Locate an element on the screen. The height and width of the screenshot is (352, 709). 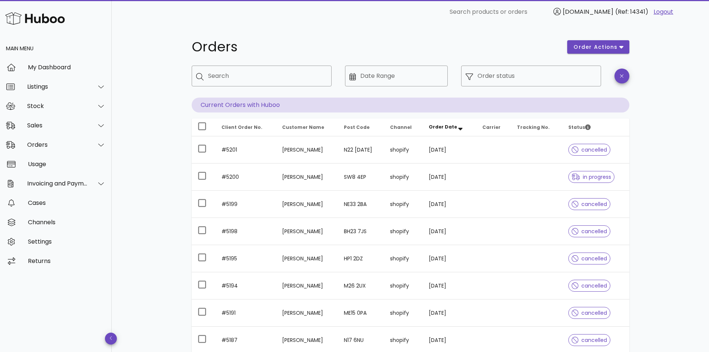
td: NE33 2BA is located at coordinates (361, 204).